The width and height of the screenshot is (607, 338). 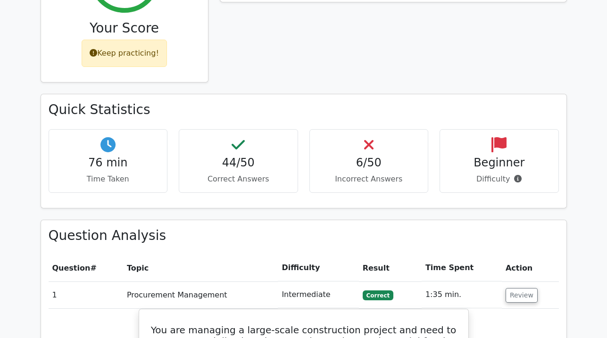 What do you see at coordinates (522, 295) in the screenshot?
I see `button: Review` at bounding box center [522, 295].